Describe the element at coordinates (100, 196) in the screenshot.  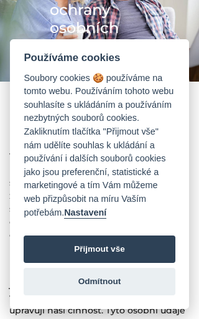
I see `p: V těchto zásadách ochrany osobních údajů je uvedeno, jaké osobní údaje shromažďujeme a zpracovává...` at that location.